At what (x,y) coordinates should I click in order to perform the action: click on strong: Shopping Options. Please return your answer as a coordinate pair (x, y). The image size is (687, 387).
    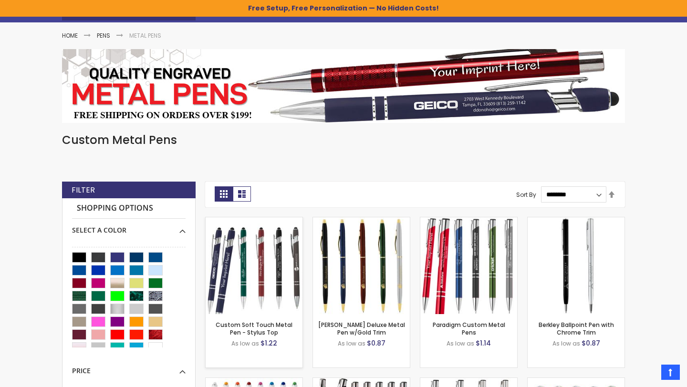
    Looking at the image, I should click on (129, 209).